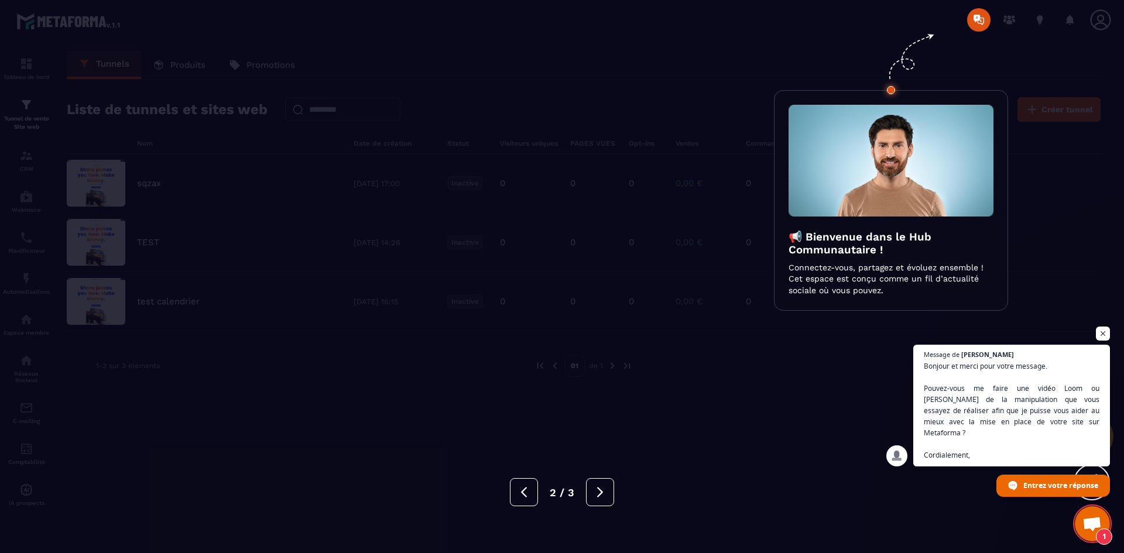 The width and height of the screenshot is (1124, 553). I want to click on span: Message de, so click(941, 354).